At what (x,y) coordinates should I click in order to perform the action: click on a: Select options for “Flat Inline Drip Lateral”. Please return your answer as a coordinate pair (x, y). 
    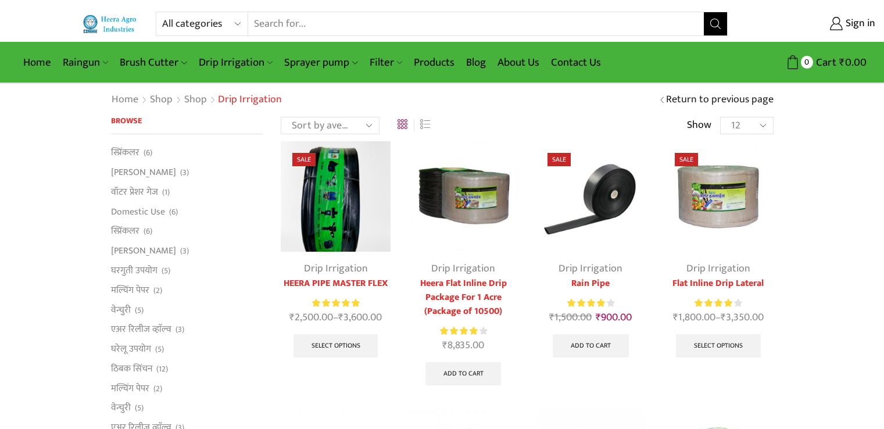
    Looking at the image, I should click on (719, 346).